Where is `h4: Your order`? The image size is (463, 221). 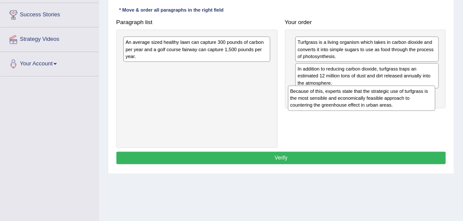
h4: Your order is located at coordinates (365, 22).